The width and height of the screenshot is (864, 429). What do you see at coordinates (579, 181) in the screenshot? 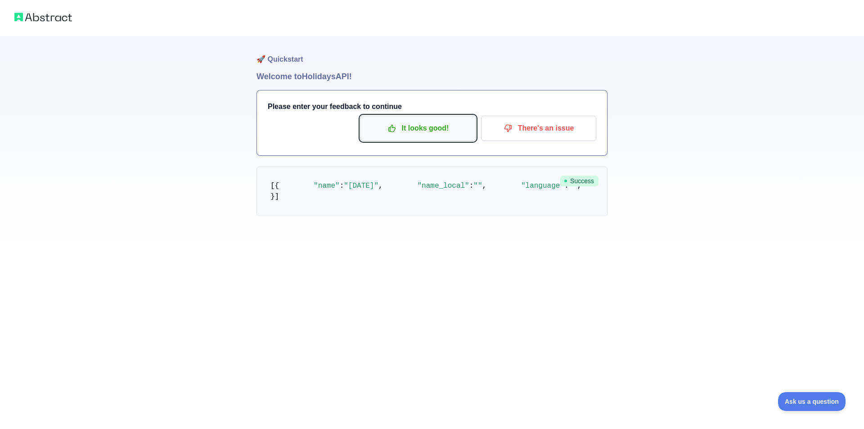
I see `span: Success` at bounding box center [579, 181].